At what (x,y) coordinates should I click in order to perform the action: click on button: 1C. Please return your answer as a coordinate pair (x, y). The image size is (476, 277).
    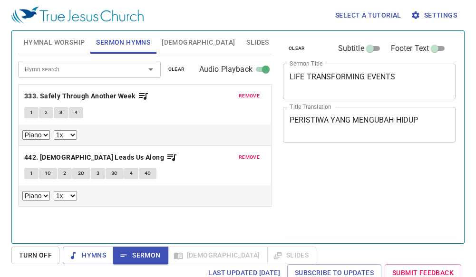
    Looking at the image, I should click on (48, 173).